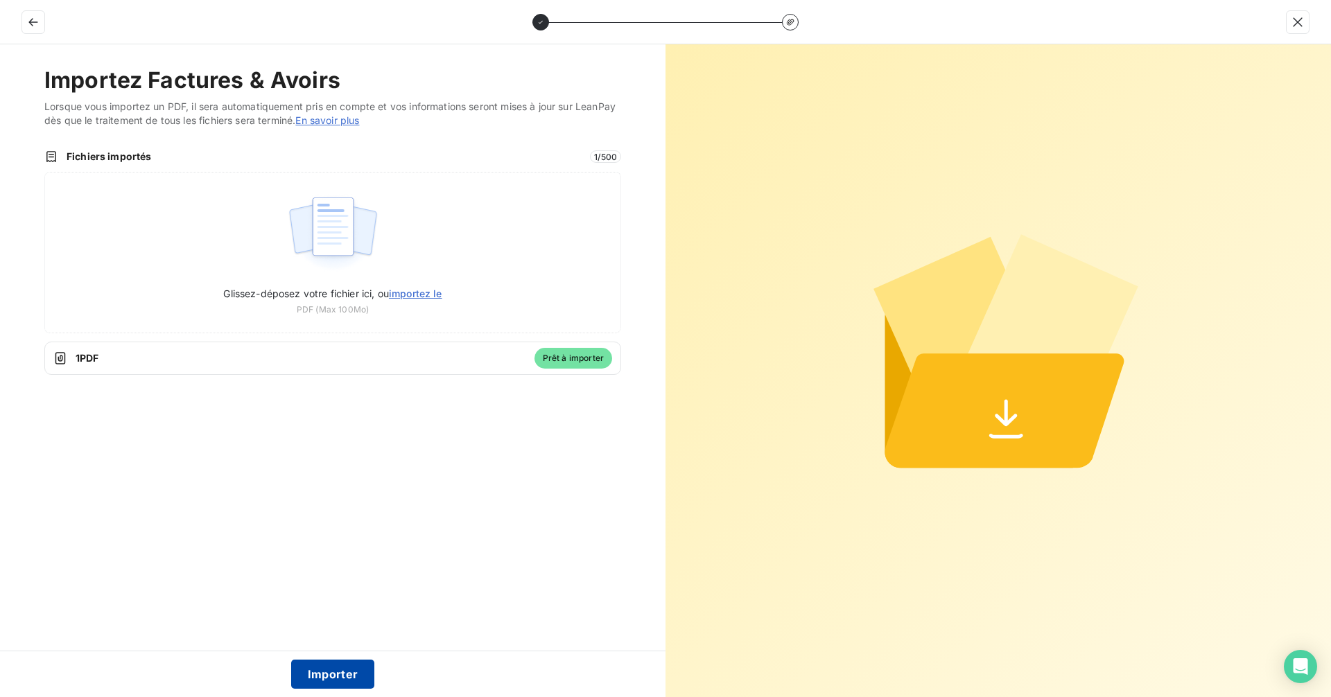 This screenshot has width=1331, height=697. Describe the element at coordinates (333, 674) in the screenshot. I see `button: Importer` at that location.